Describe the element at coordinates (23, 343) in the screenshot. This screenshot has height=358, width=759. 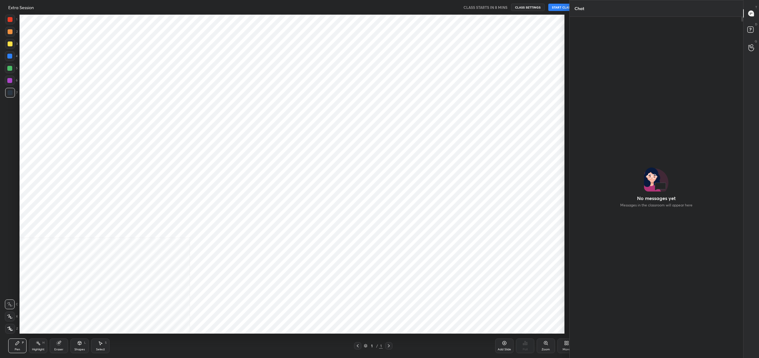
I see `div: P` at that location.